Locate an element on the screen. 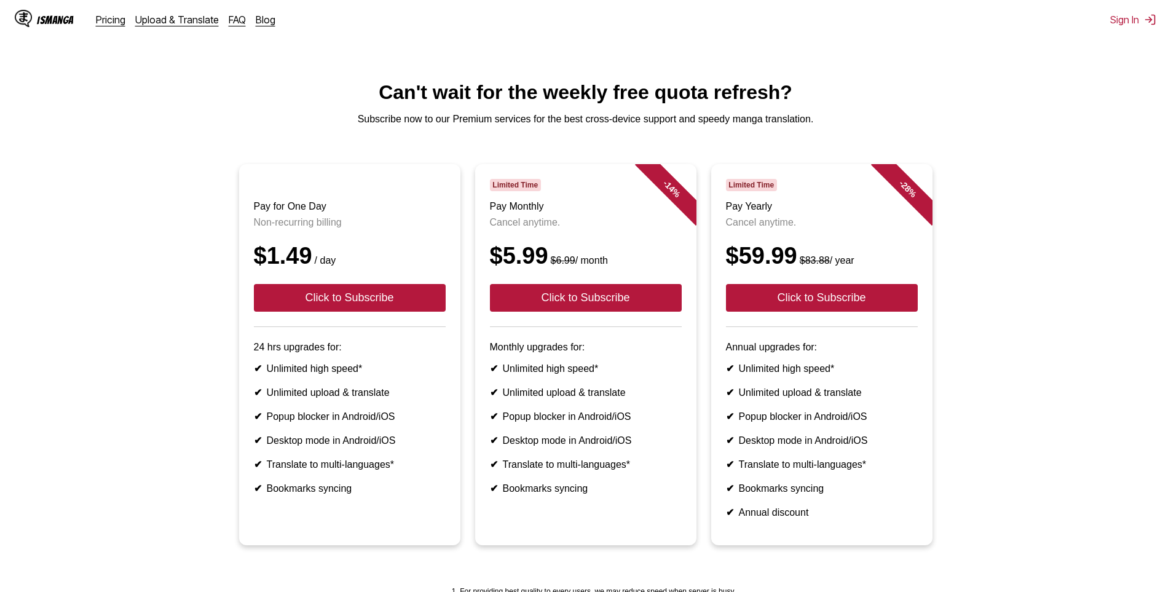 The height and width of the screenshot is (592, 1171). div: $59.99 is located at coordinates (822, 256).